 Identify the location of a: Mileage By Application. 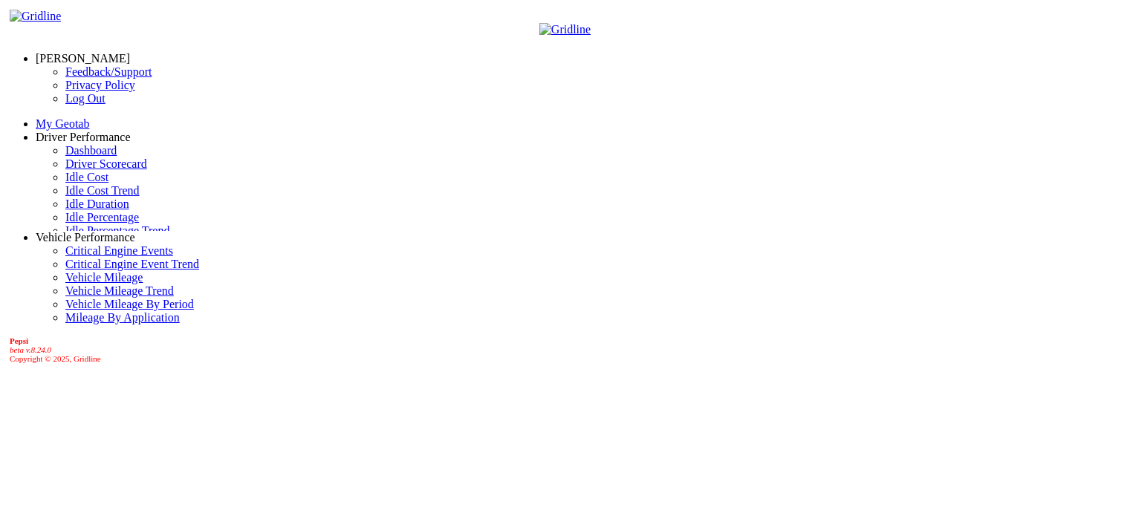
(123, 317).